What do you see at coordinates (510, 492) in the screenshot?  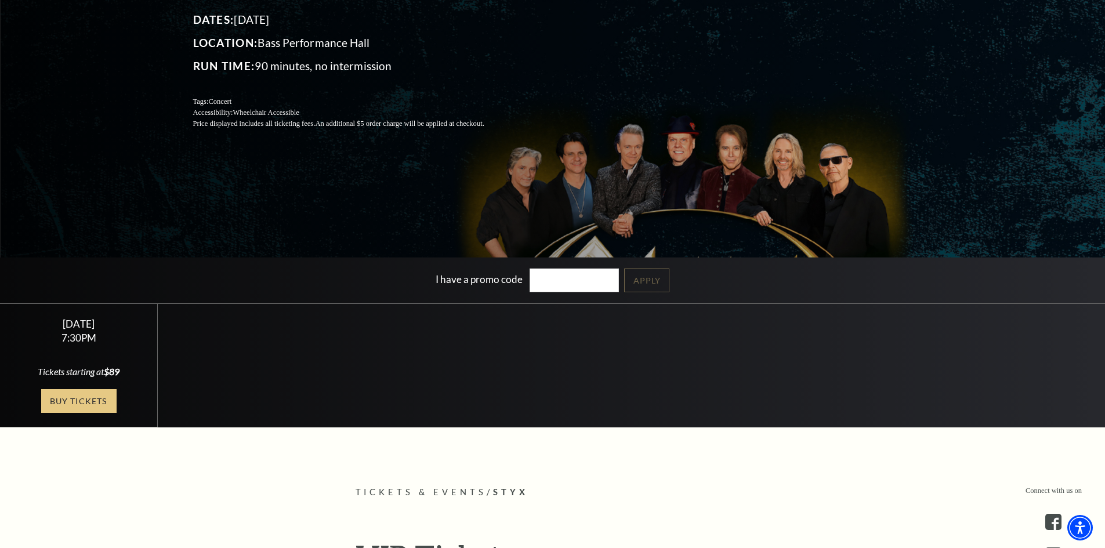 I see `span: Styx` at bounding box center [510, 492].